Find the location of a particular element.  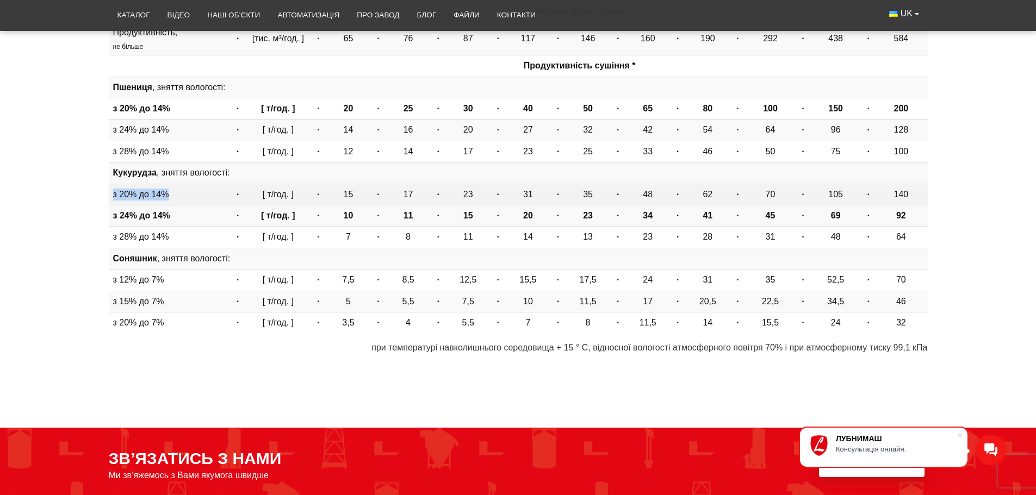

strong: 92 is located at coordinates (901, 215).